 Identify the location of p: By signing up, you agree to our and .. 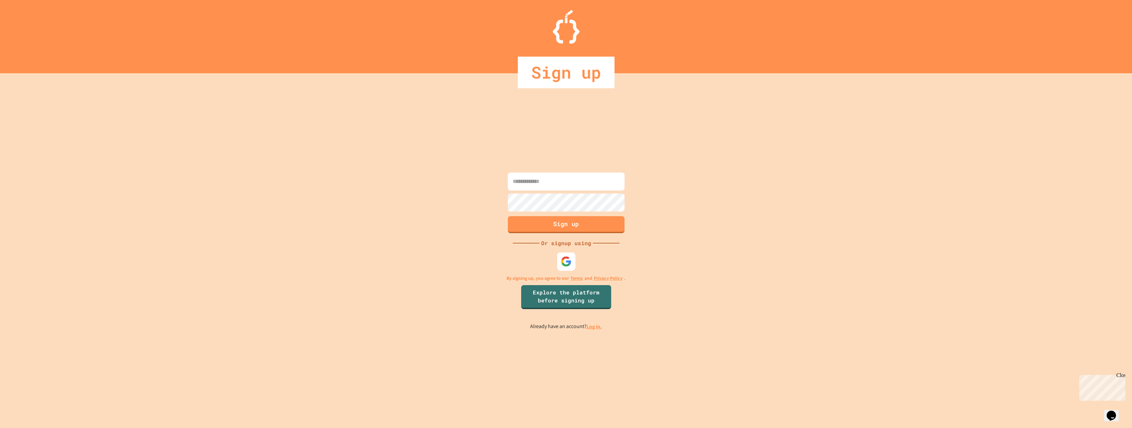
(566, 278).